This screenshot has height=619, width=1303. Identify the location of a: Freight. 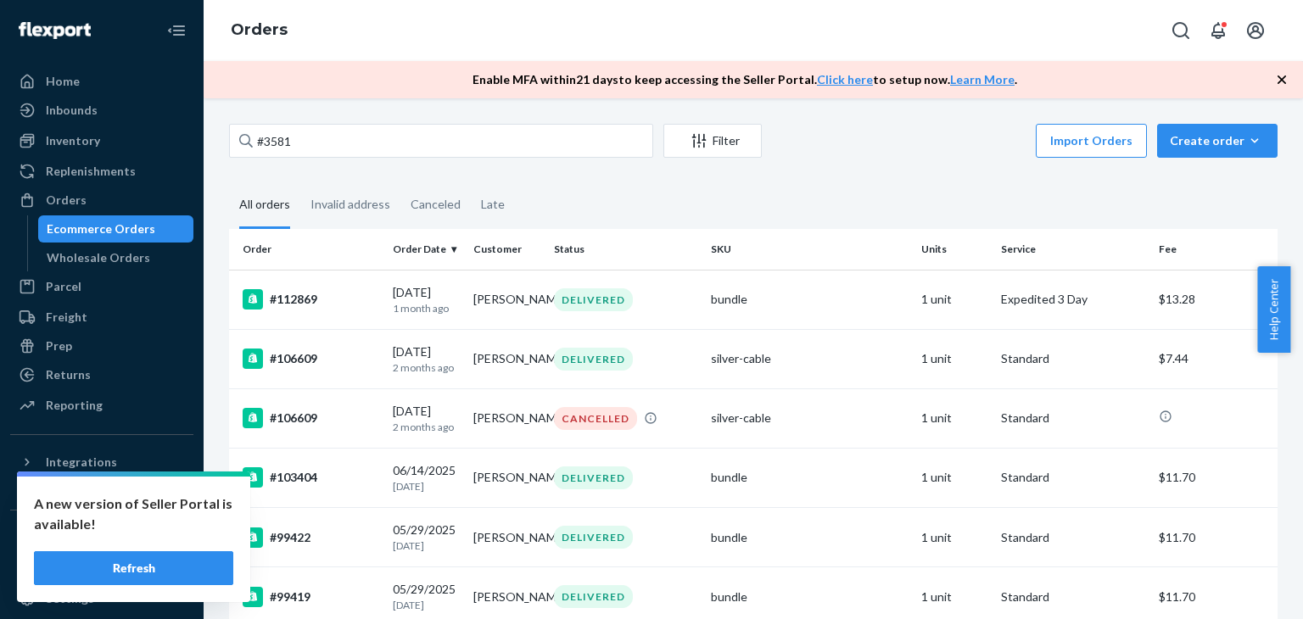
(102, 317).